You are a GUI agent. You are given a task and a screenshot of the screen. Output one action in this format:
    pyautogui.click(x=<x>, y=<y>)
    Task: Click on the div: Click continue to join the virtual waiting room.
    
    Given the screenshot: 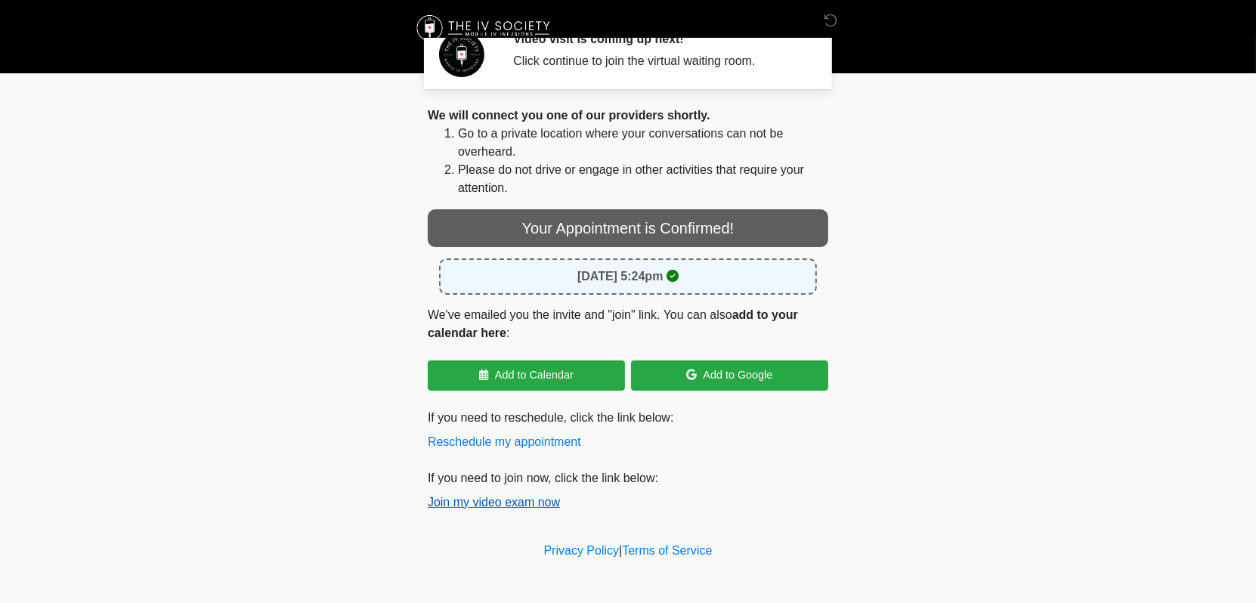 What is the action you would take?
    pyautogui.click(x=659, y=61)
    